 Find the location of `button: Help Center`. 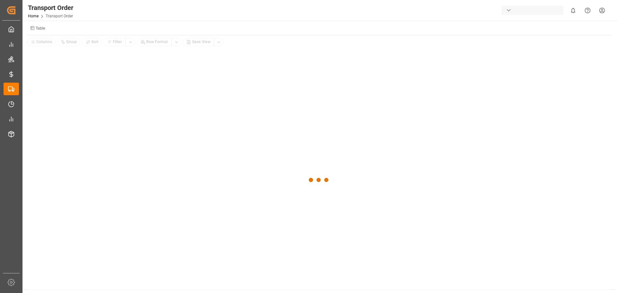

button: Help Center is located at coordinates (587, 10).